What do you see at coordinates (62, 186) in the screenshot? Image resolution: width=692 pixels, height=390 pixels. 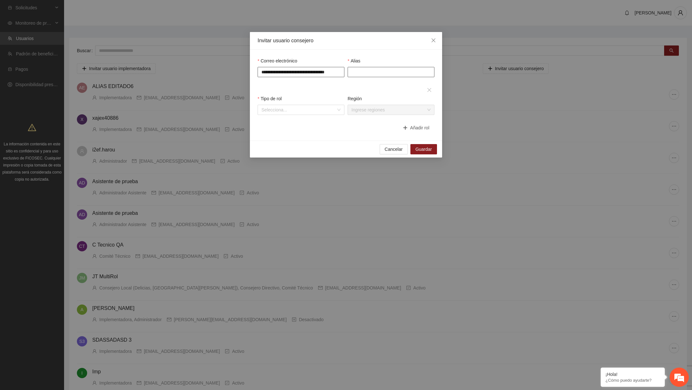 I see `textarea: Escriba su mensaje y pulse “Intro”` at bounding box center [62, 186].